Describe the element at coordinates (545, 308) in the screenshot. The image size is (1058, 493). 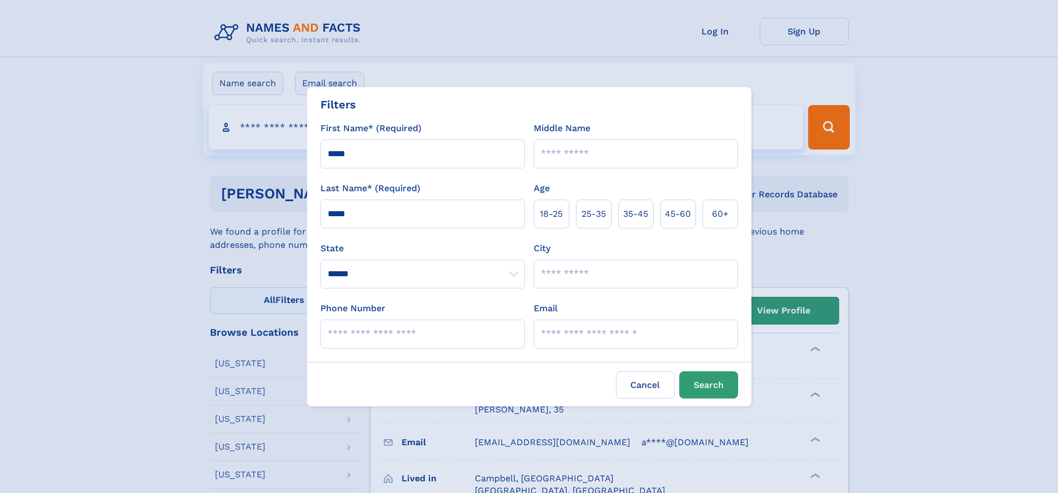
I see `label: Email` at that location.